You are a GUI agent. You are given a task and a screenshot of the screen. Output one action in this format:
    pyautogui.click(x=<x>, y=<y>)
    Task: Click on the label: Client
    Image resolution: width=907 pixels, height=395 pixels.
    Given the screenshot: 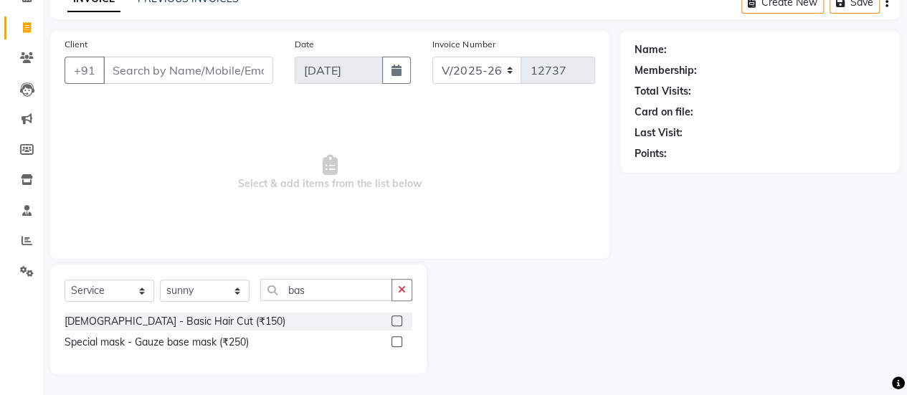 What is the action you would take?
    pyautogui.click(x=76, y=44)
    